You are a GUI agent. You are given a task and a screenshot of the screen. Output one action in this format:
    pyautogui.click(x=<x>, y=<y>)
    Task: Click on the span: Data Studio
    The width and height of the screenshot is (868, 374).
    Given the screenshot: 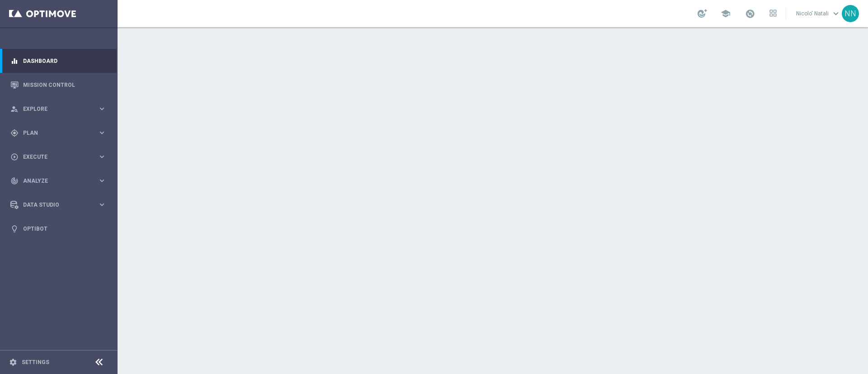 What is the action you would take?
    pyautogui.click(x=60, y=205)
    